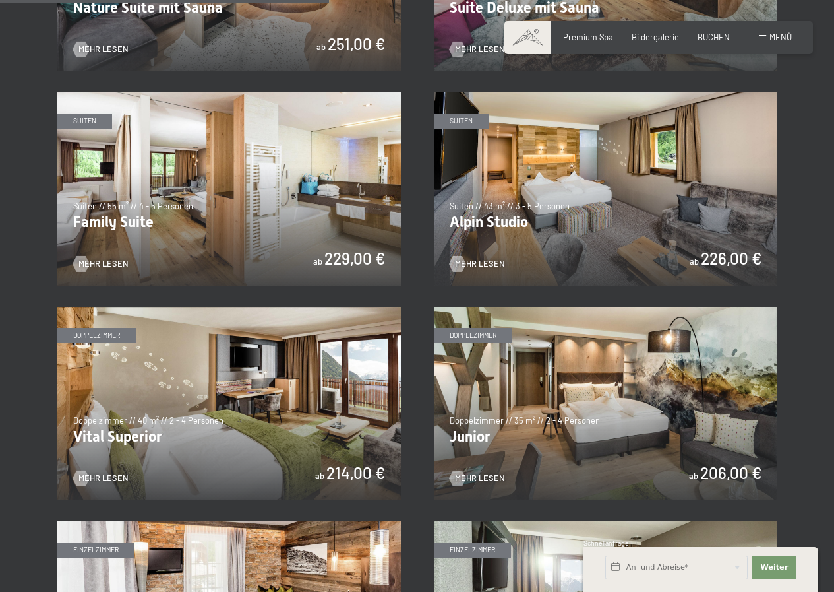 This screenshot has height=592, width=834. What do you see at coordinates (606, 189) in the screenshot?
I see `img: Alpin Studio` at bounding box center [606, 189].